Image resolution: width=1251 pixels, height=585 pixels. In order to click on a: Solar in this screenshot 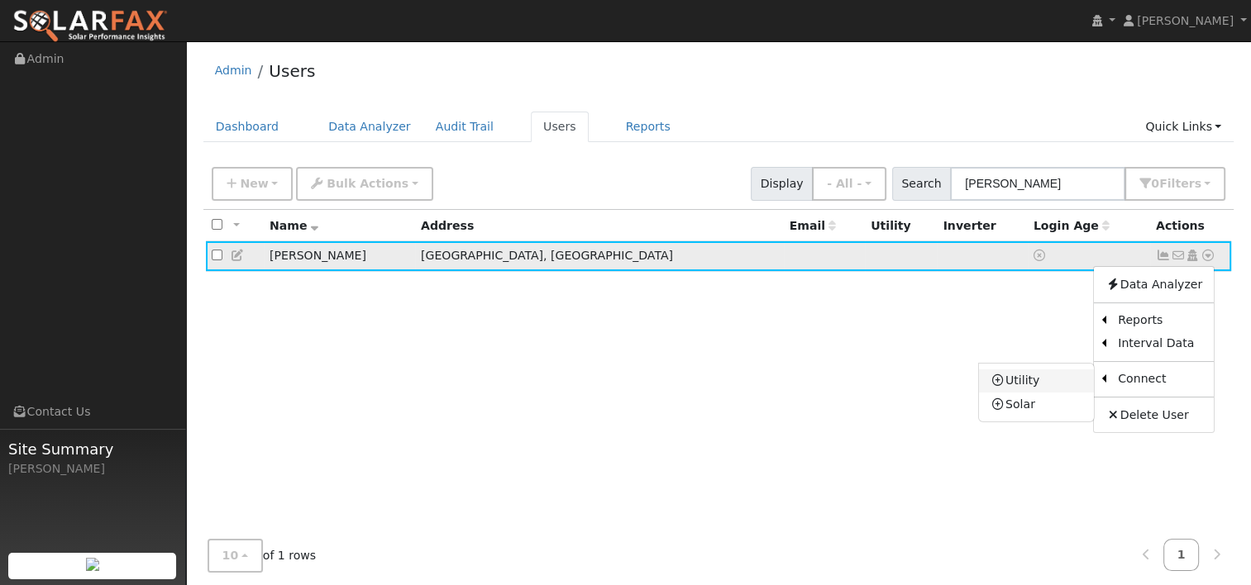, I will do `click(1036, 404)`.